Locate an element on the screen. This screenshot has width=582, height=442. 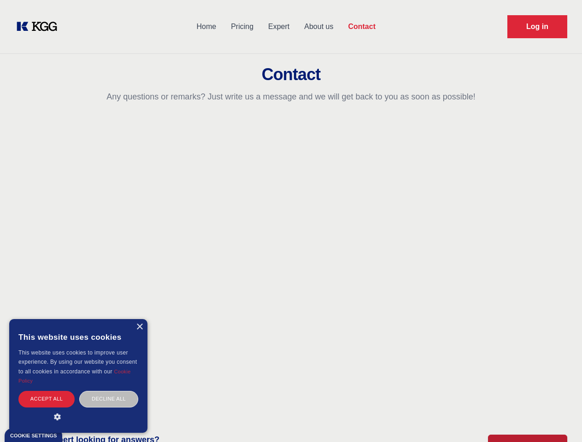
label: Email* is located at coordinates (383, 193).